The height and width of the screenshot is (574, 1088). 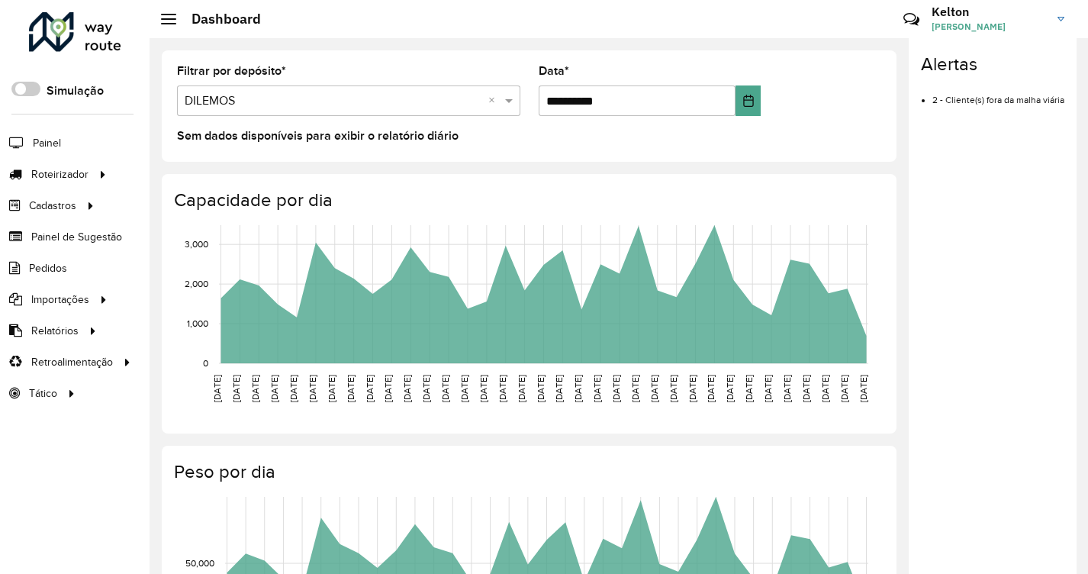 I want to click on h4: Capacidade por dia, so click(x=527, y=200).